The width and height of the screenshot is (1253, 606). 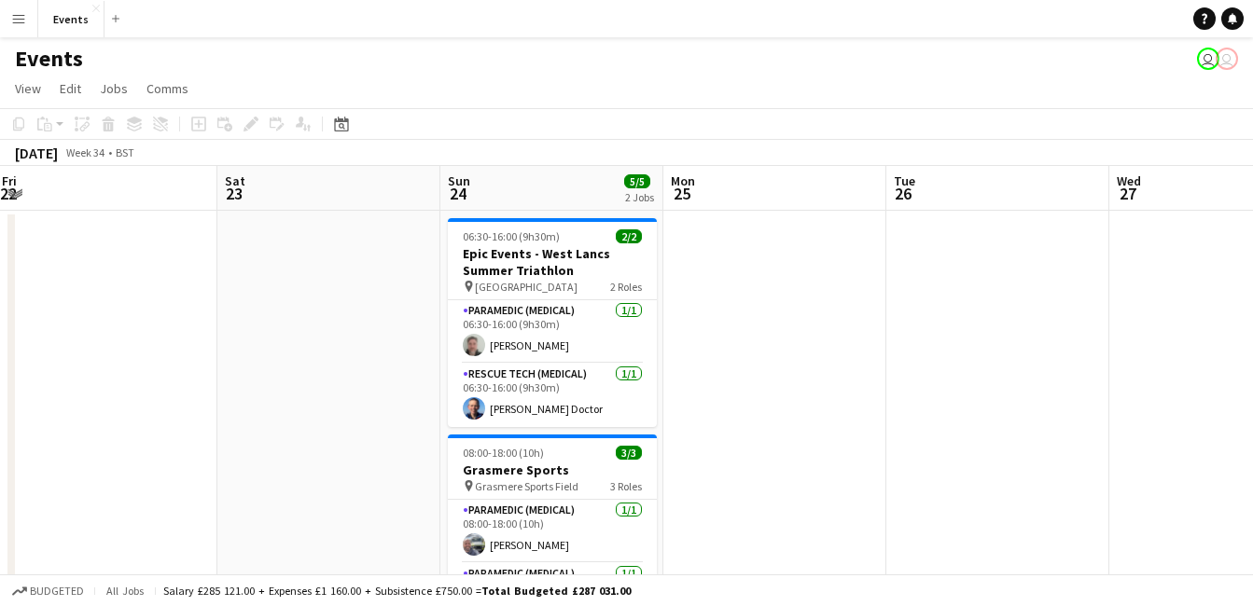 I want to click on button: Events, so click(x=71, y=19).